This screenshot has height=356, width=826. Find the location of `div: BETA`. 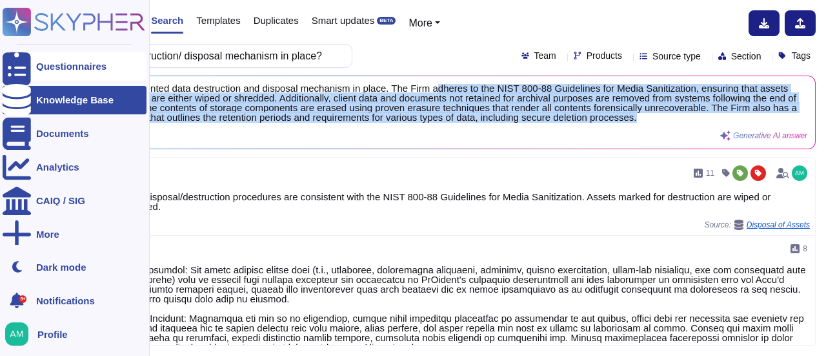

div: BETA is located at coordinates (386, 21).